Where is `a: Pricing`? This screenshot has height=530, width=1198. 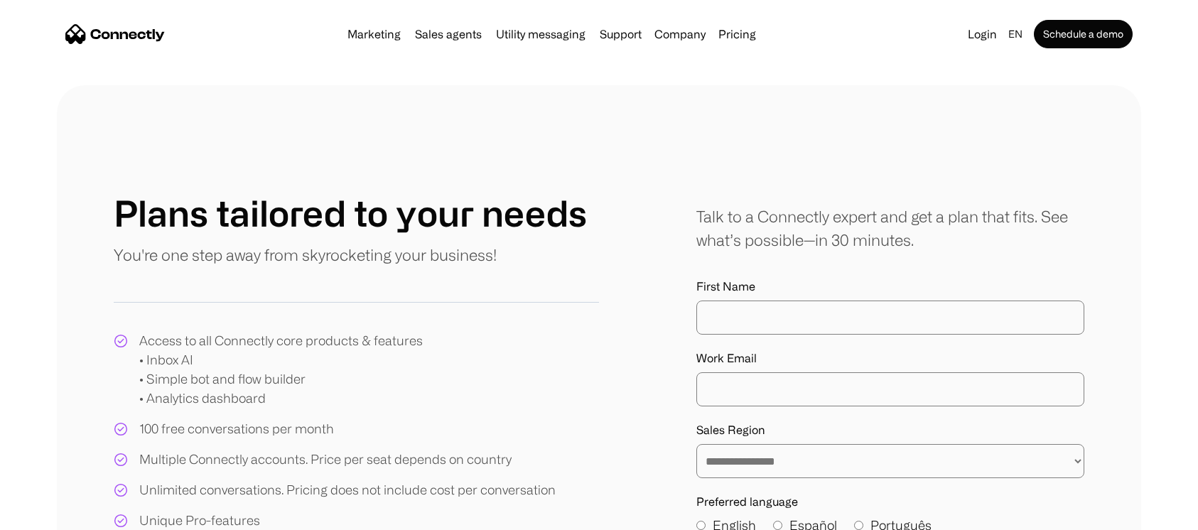
a: Pricing is located at coordinates (737, 34).